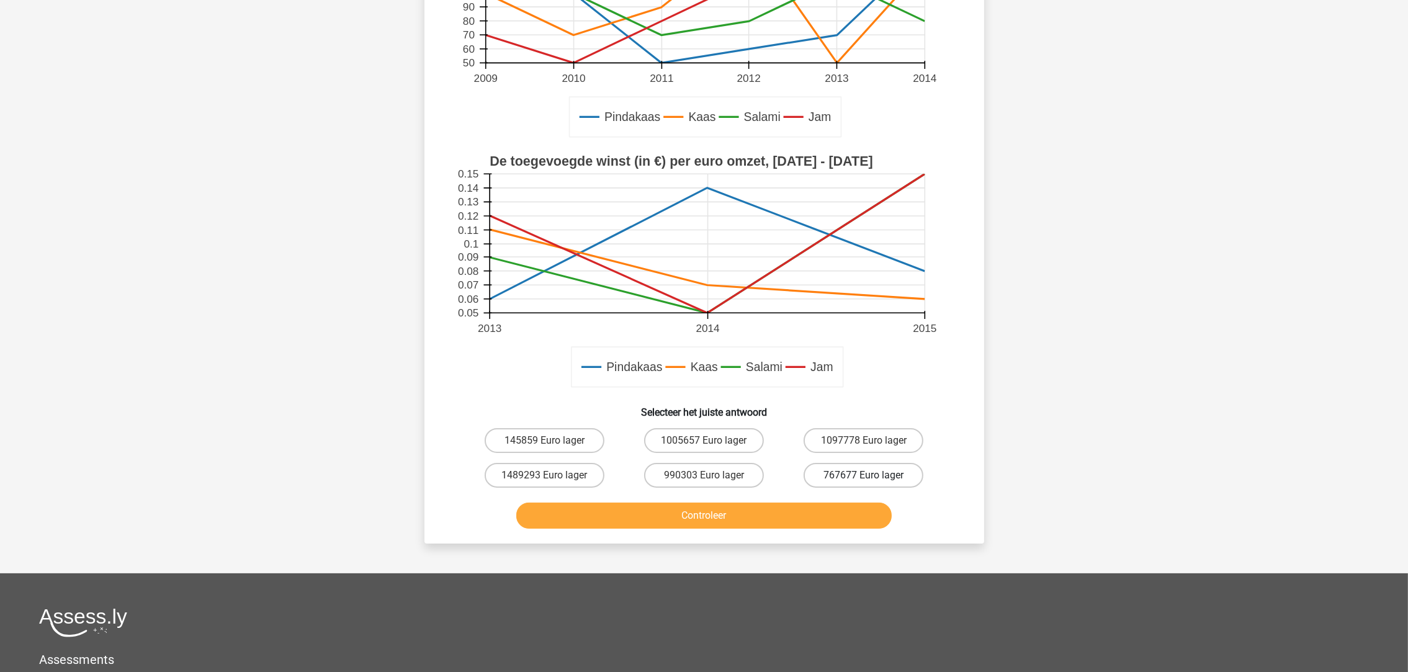  What do you see at coordinates (863, 475) in the screenshot?
I see `label: 767677 Euro lager` at bounding box center [863, 475].